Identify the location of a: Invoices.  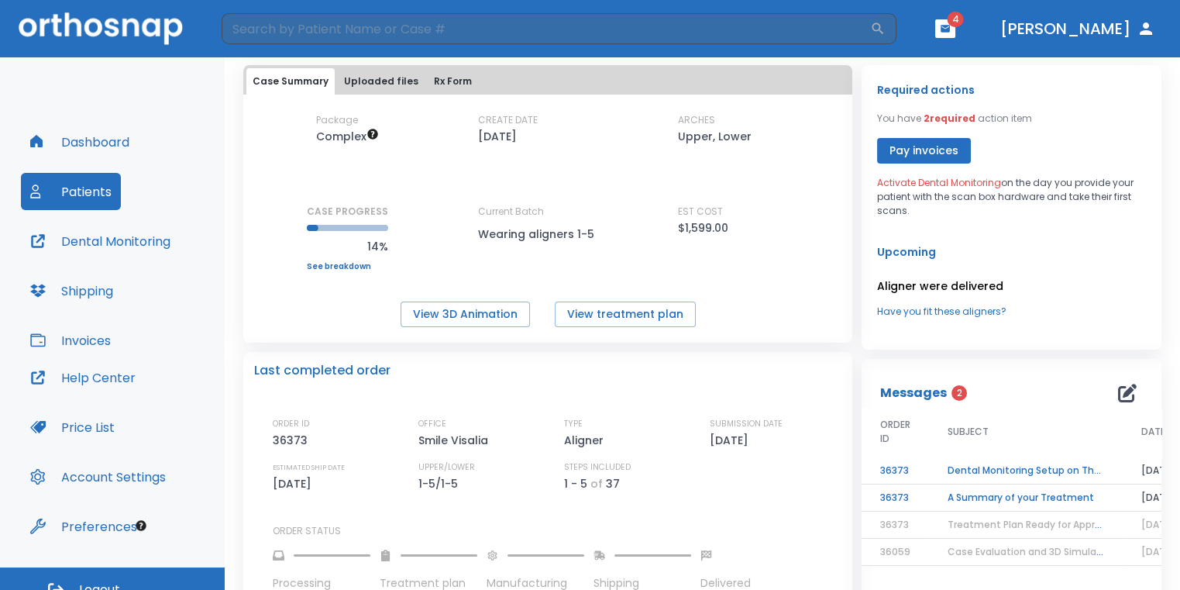
(71, 340).